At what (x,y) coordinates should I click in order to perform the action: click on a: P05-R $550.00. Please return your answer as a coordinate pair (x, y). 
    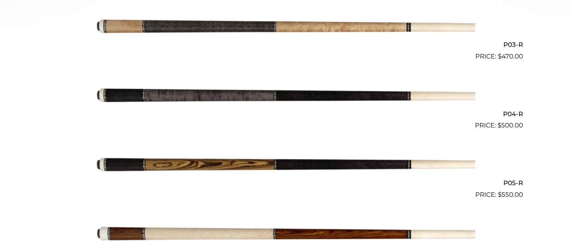
    Looking at the image, I should click on (286, 167).